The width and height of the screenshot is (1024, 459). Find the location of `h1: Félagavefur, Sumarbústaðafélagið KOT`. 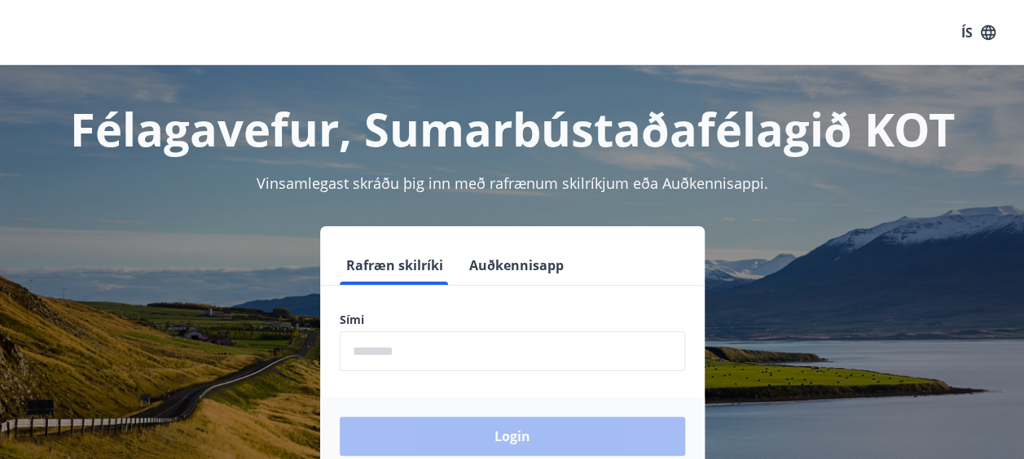

h1: Félagavefur, Sumarbústaðafélagið KOT is located at coordinates (511, 129).